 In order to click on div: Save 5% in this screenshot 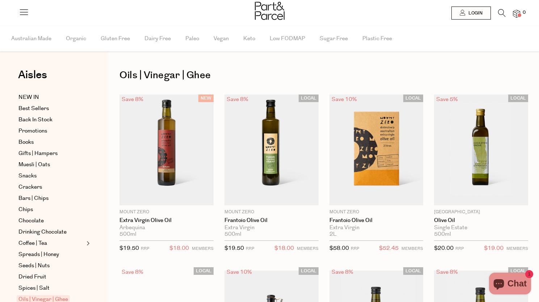, I will do `click(447, 99)`.